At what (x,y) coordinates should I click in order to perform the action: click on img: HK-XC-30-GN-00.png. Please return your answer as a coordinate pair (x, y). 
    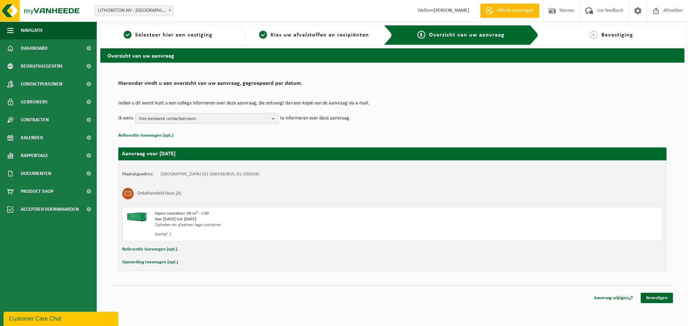
    Looking at the image, I should click on (137, 216).